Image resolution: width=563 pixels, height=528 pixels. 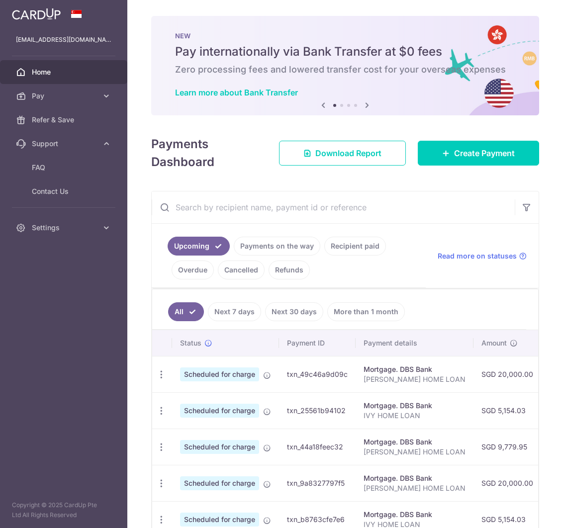 What do you see at coordinates (345, 70) in the screenshot?
I see `h6: Zero processing fees and lowered transfer cost for your overseas expenses` at bounding box center [345, 70].